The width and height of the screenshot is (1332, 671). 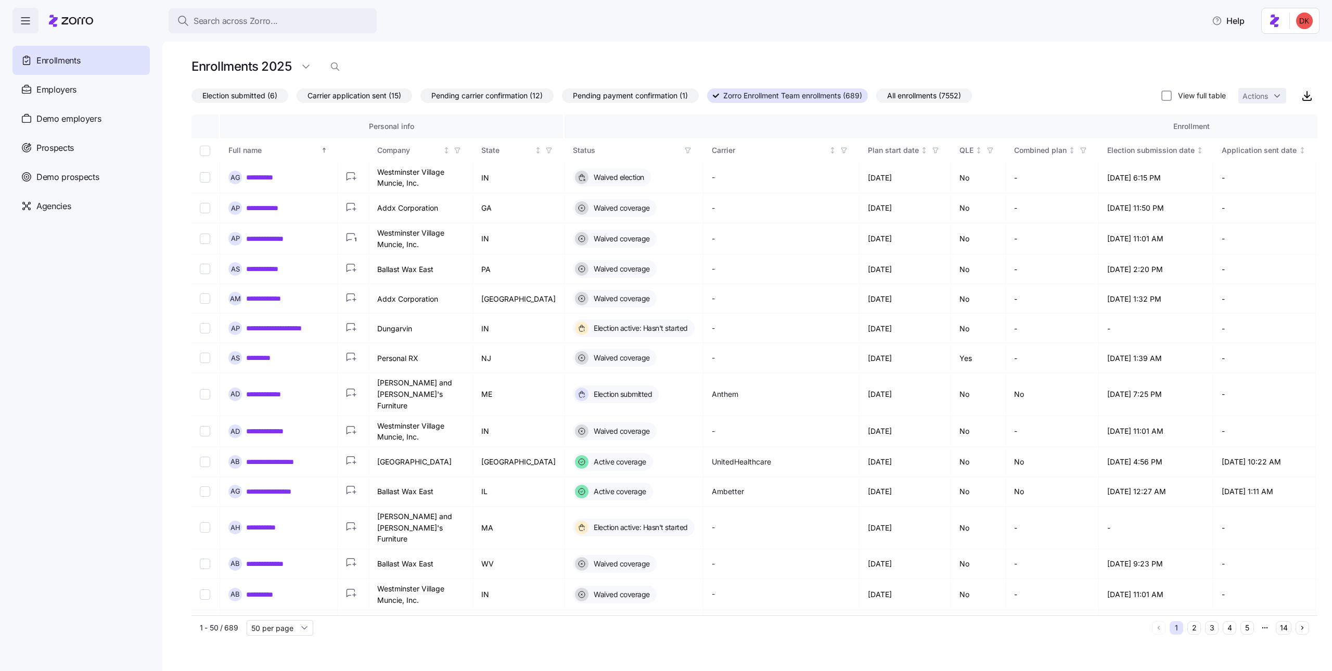 What do you see at coordinates (81, 206) in the screenshot?
I see `a: Agencies` at bounding box center [81, 206].